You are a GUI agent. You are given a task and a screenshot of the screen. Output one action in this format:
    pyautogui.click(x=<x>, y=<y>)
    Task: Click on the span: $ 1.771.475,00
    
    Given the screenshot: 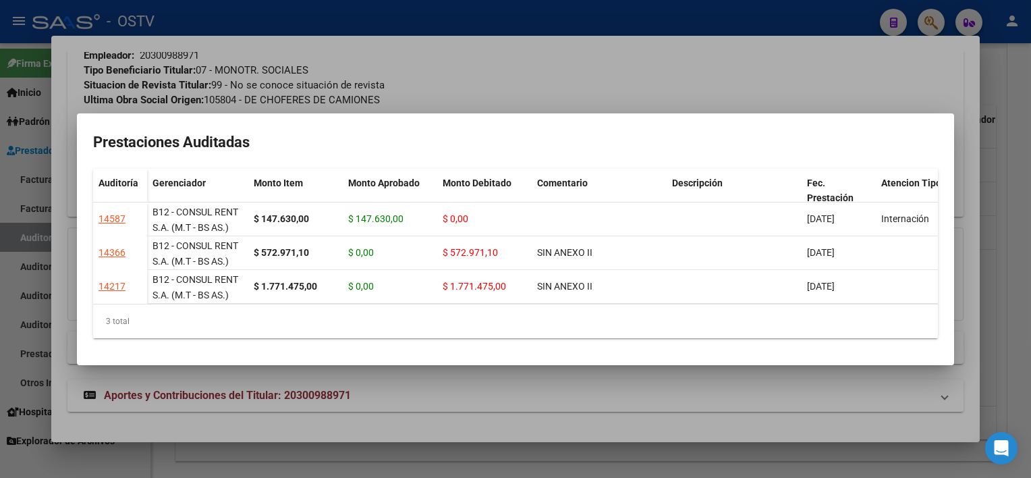 What is the action you would take?
    pyautogui.click(x=474, y=286)
    